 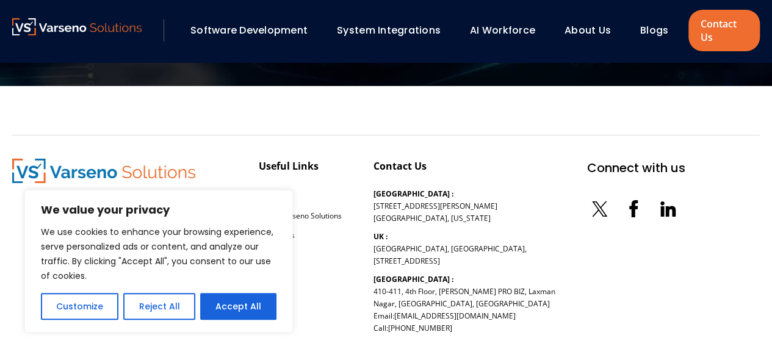 What do you see at coordinates (724, 31) in the screenshot?
I see `a: Contact Us` at bounding box center [724, 31].